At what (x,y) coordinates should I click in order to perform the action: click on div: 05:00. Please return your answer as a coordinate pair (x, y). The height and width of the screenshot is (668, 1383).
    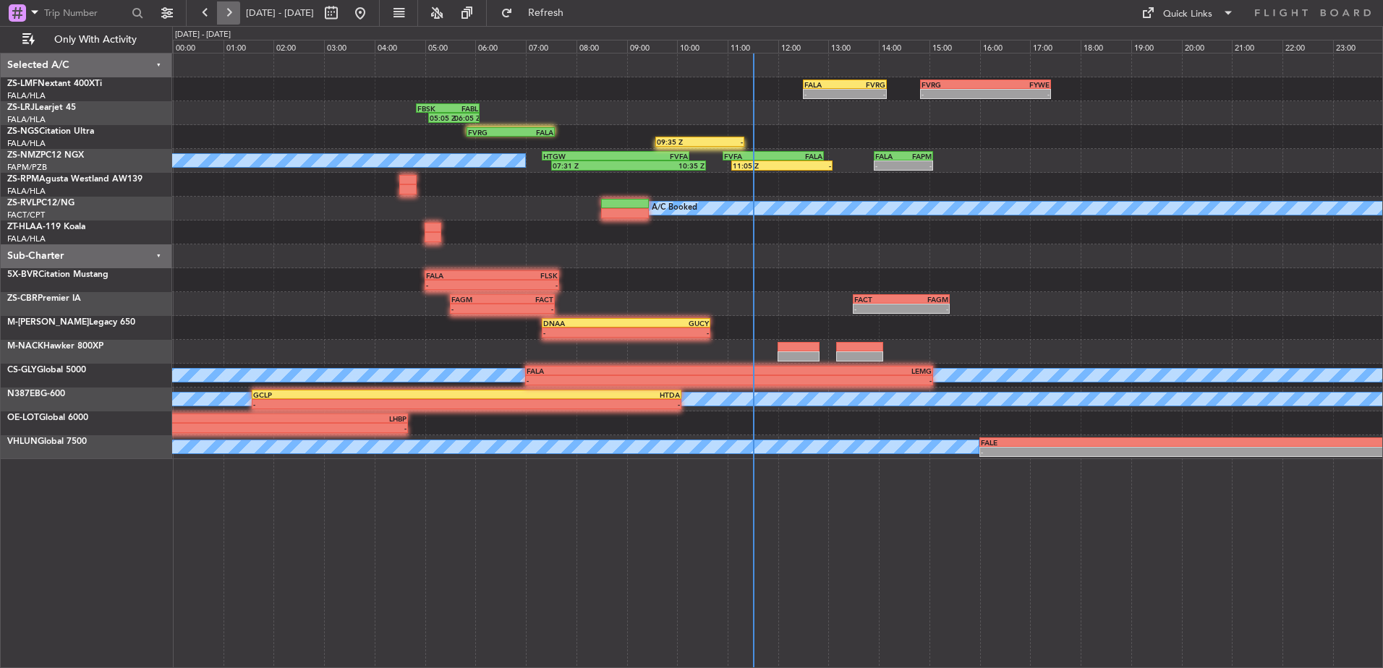
    Looking at the image, I should click on (451, 46).